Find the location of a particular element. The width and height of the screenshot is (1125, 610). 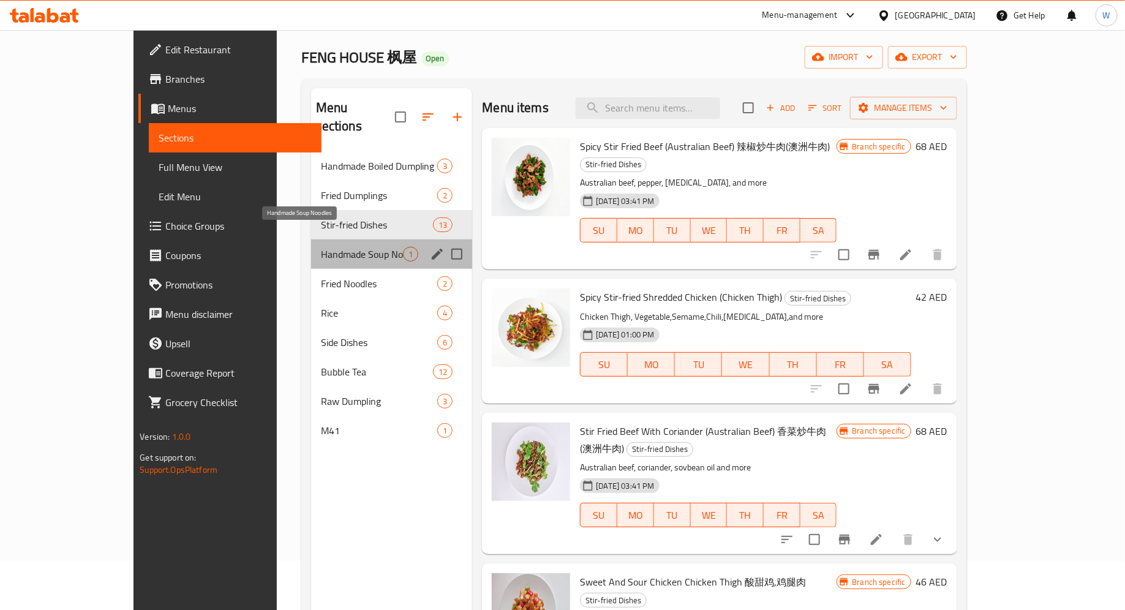

div: Handmade Boiled Dumpling3 is located at coordinates (392, 166).